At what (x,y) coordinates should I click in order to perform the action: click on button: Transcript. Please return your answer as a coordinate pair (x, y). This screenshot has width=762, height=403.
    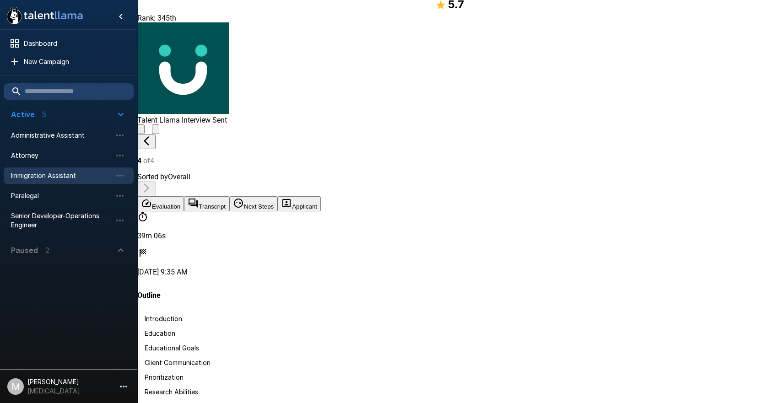
    Looking at the image, I should click on (206, 204).